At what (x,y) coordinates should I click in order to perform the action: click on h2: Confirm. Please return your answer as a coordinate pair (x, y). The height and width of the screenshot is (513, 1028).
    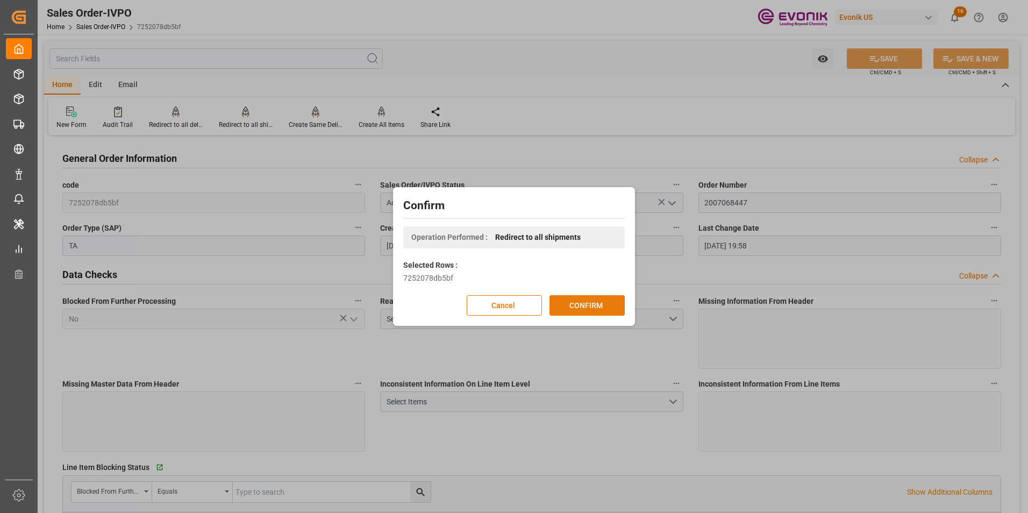
    Looking at the image, I should click on (514, 206).